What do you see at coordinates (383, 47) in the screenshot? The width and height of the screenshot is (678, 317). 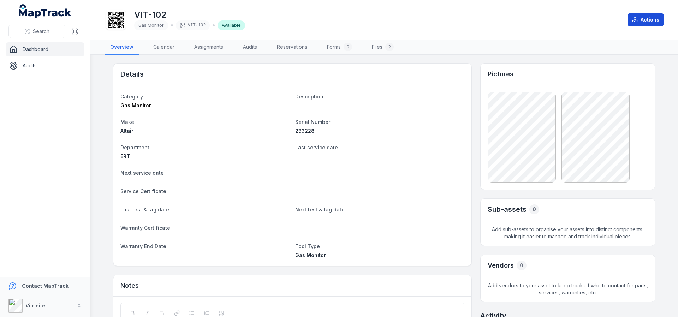 I see `a: Files2` at bounding box center [383, 47].